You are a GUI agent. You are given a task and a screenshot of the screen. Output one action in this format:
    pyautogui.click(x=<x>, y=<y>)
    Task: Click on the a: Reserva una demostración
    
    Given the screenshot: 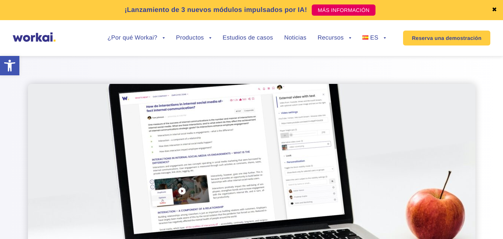 What is the action you would take?
    pyautogui.click(x=447, y=38)
    